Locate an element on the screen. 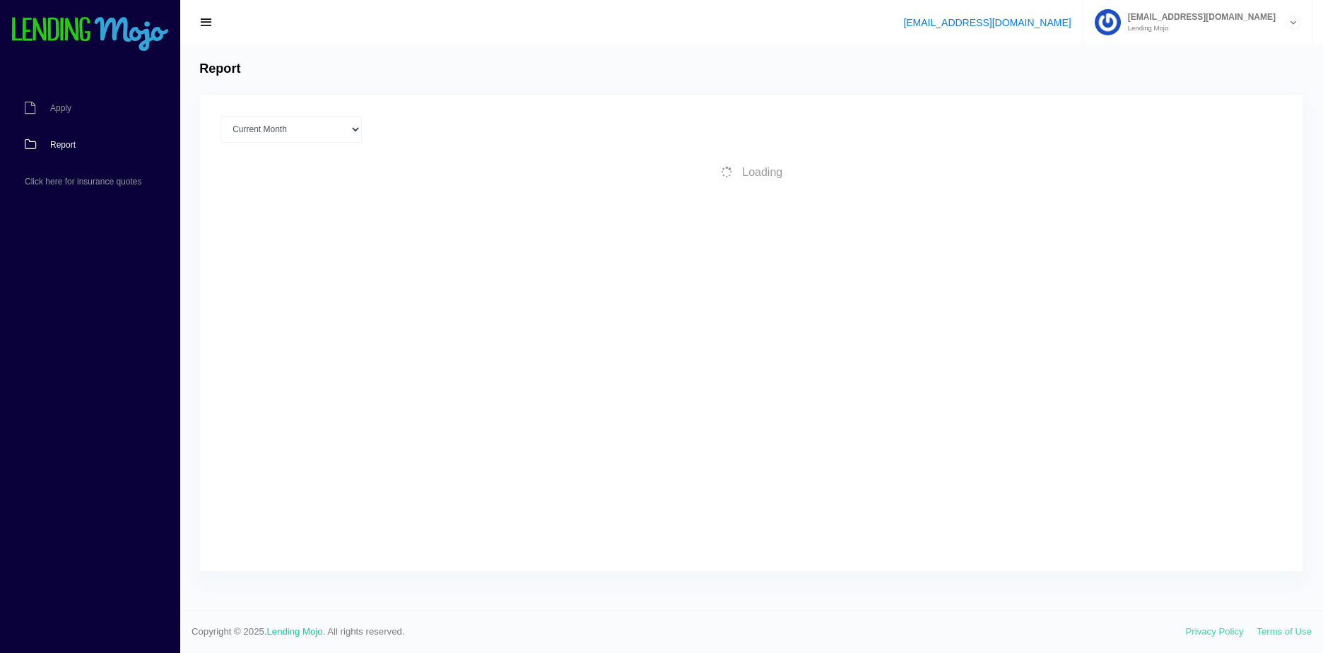 Image resolution: width=1323 pixels, height=653 pixels. small: Lending Mojo is located at coordinates (1197, 28).